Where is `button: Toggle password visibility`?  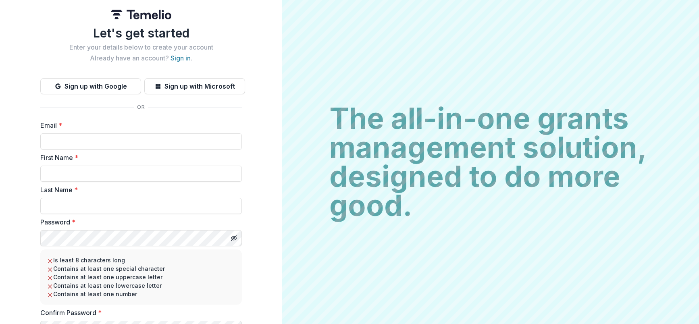 button: Toggle password visibility is located at coordinates (234, 238).